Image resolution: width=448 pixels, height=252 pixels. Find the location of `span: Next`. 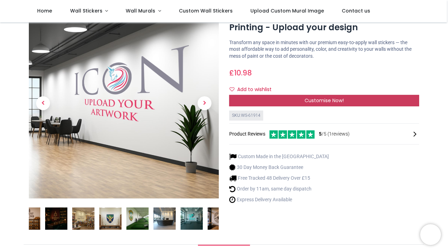

span: Next is located at coordinates (204, 103).